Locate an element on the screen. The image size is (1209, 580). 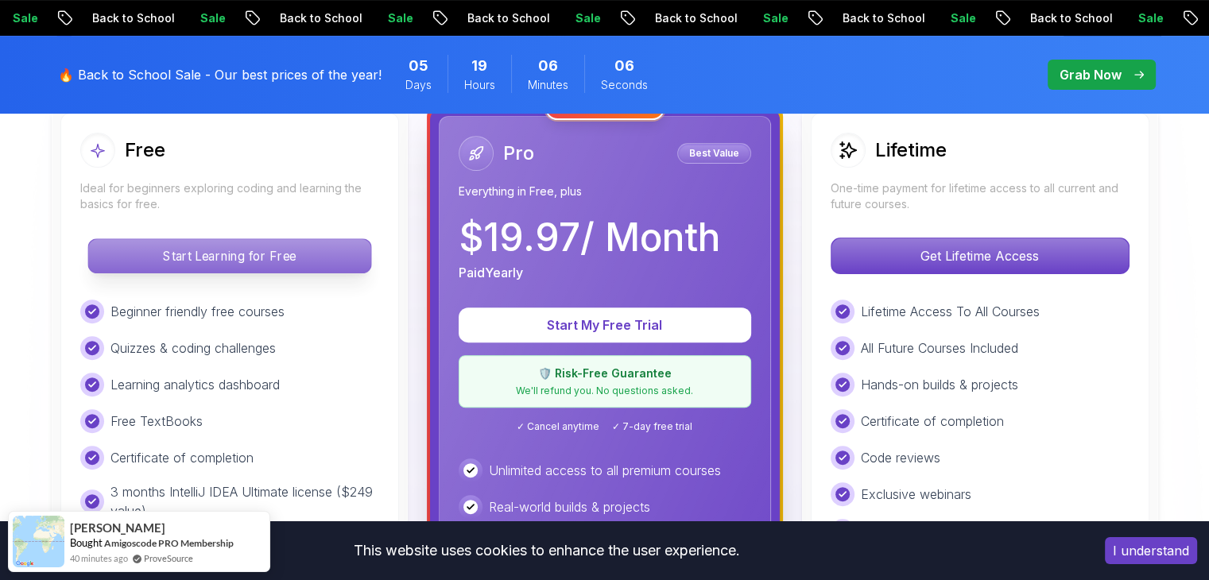
span: ✓ Cancel anytime is located at coordinates (558, 427).